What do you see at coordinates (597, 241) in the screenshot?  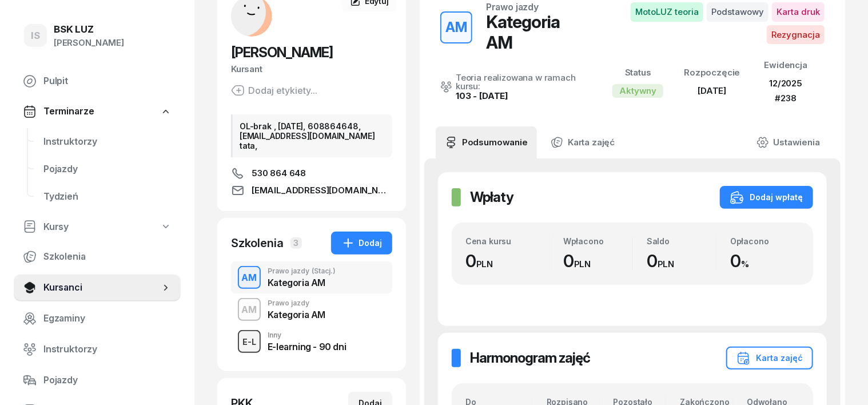 I see `div: Wpłacono` at bounding box center [597, 241].